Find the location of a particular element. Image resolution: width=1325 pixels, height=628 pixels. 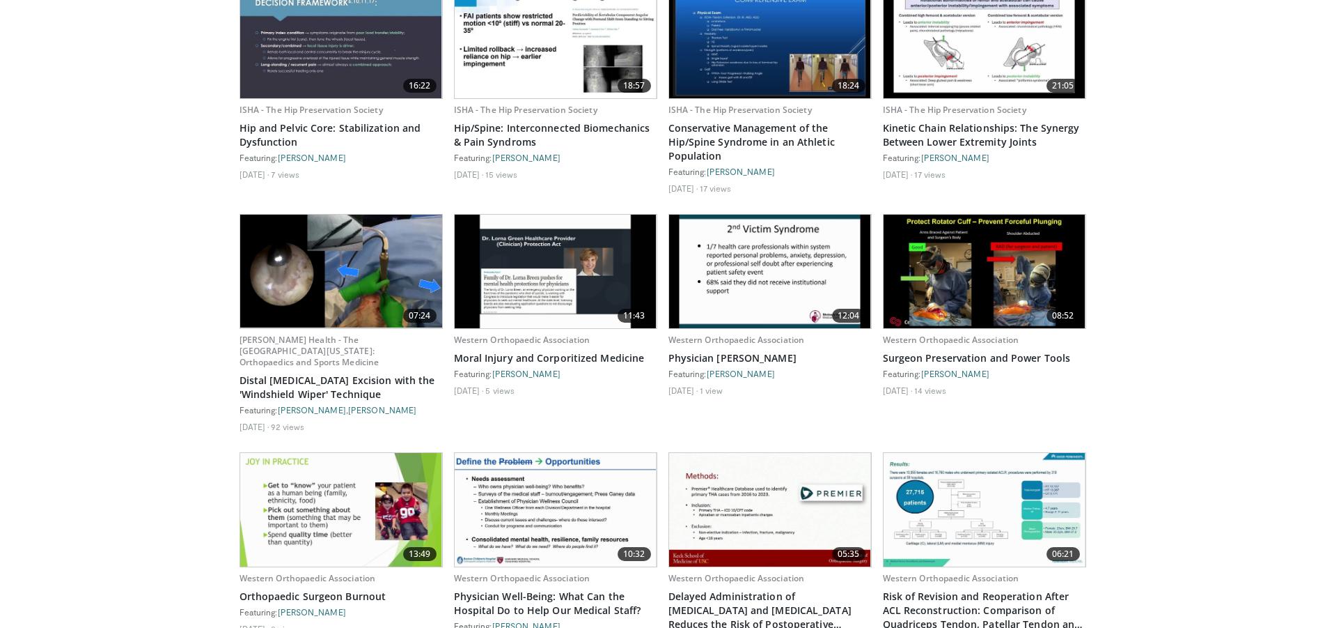

a: Orthopaedic Surgeon Burnout is located at coordinates (341, 596).